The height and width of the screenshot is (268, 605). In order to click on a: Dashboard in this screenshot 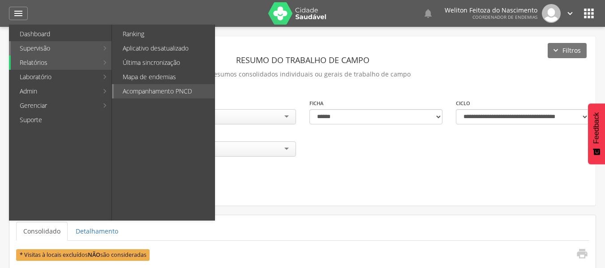, I will do `click(61, 34)`.